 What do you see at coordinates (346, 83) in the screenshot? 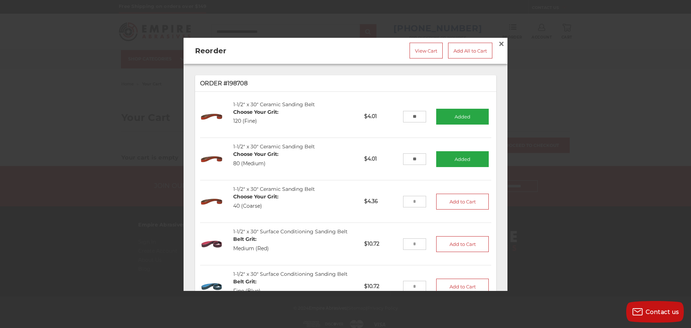
I see `p: Order #198708` at bounding box center [346, 83].